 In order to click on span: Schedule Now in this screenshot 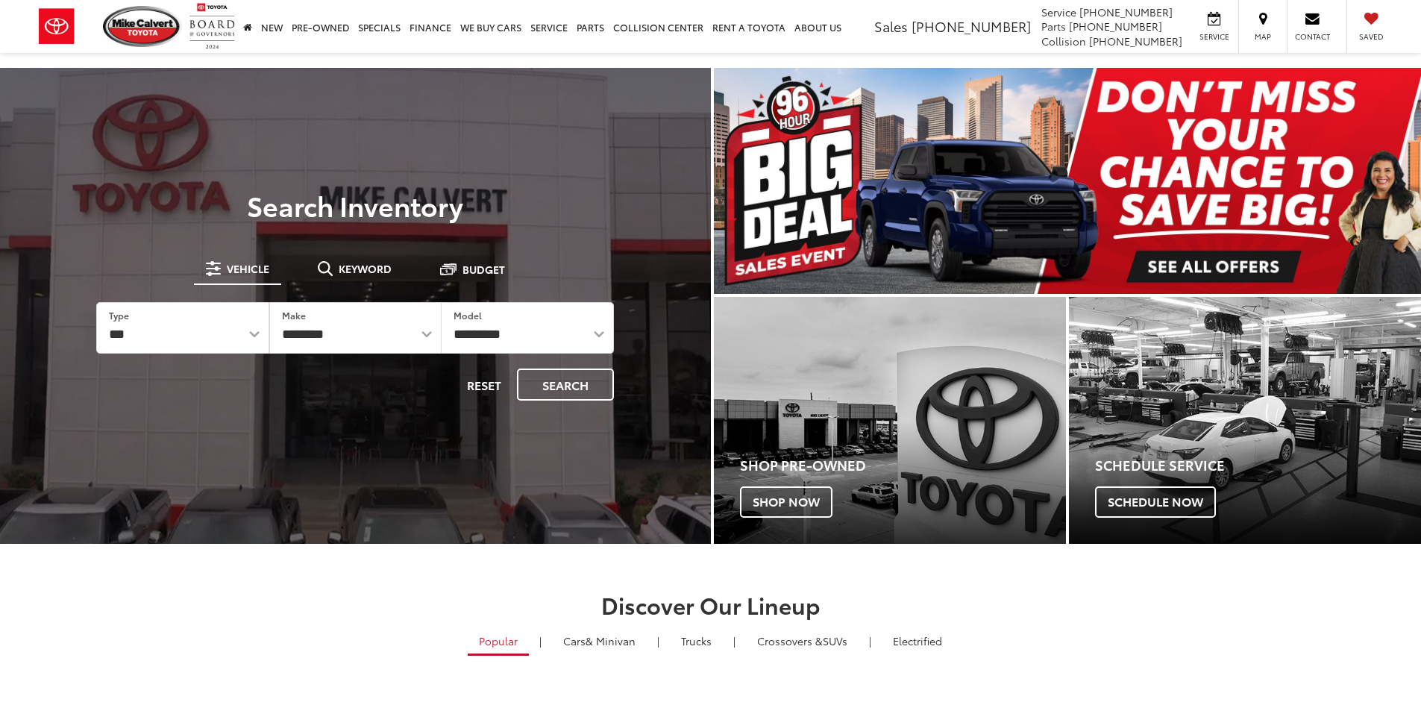, I will do `click(1155, 502)`.